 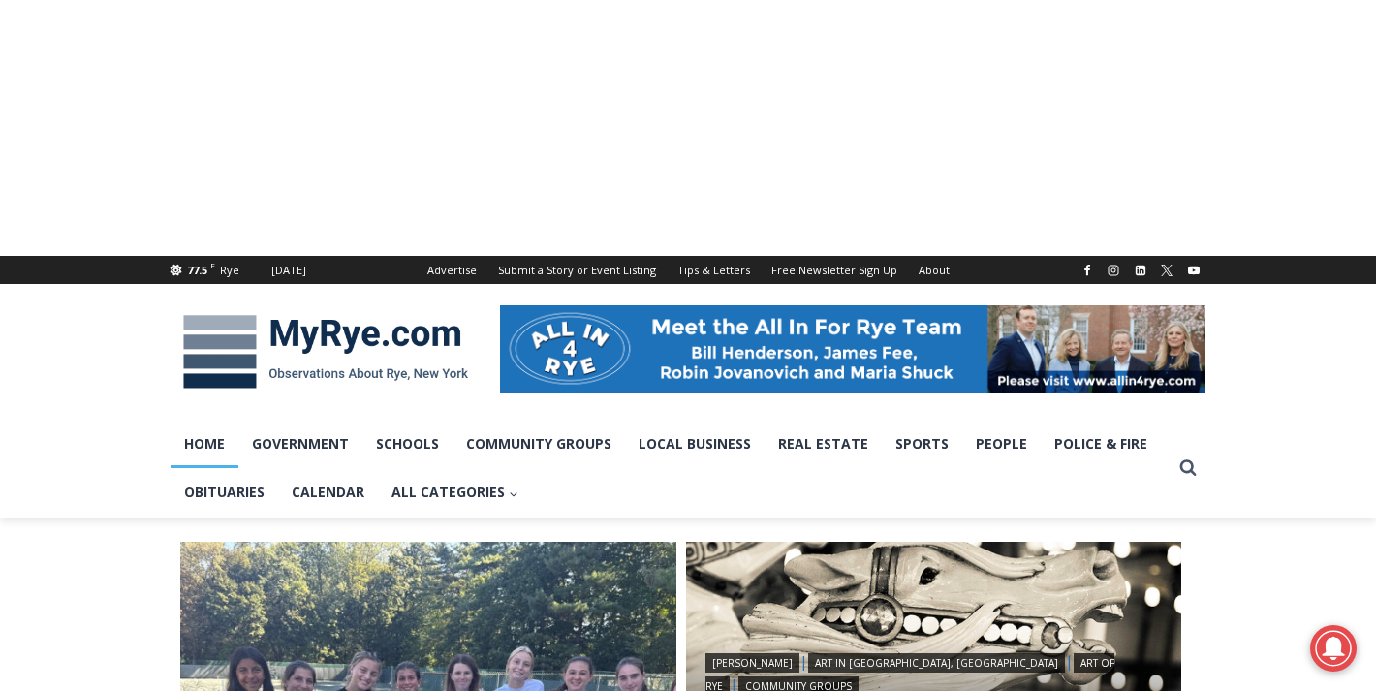 What do you see at coordinates (1087, 270) in the screenshot?
I see `a: Facebook` at bounding box center [1087, 270].